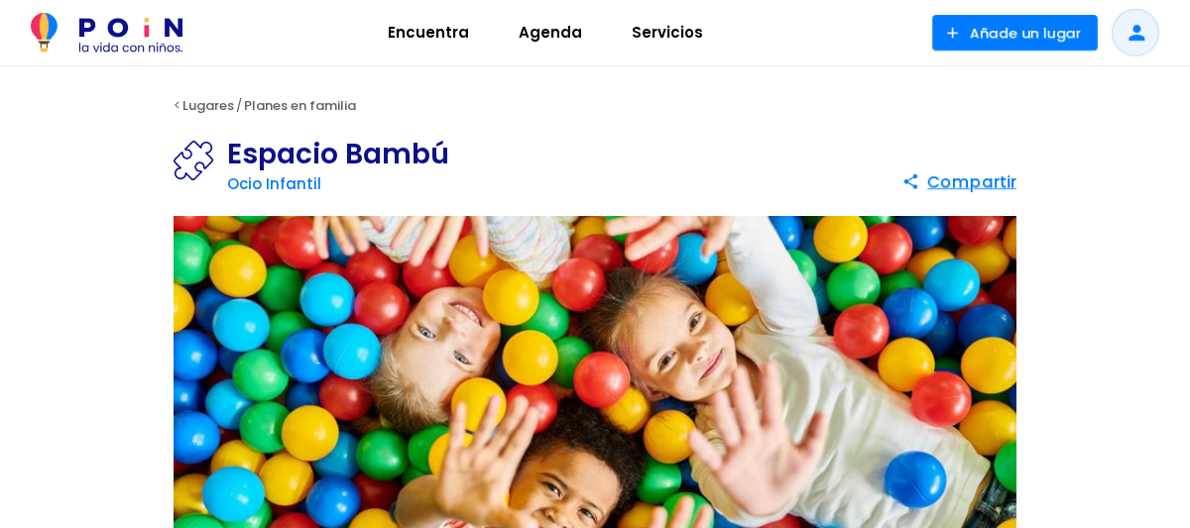 The image size is (1190, 528). Describe the element at coordinates (338, 155) in the screenshot. I see `h1: Espacio Bambú` at that location.